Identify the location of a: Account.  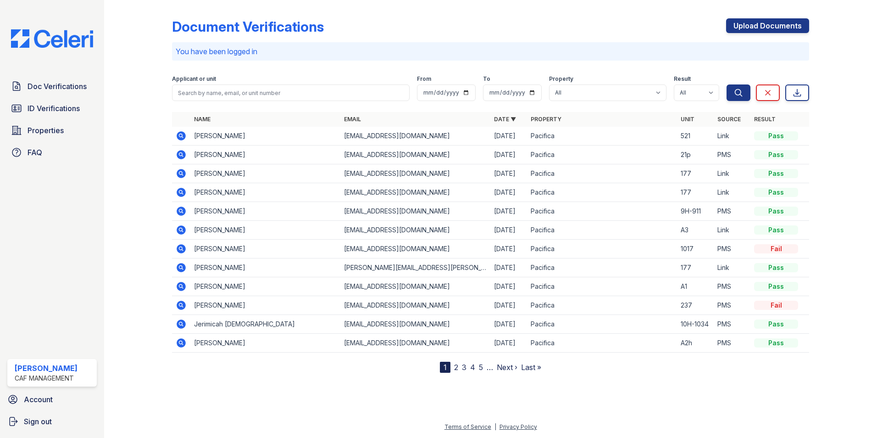
(52, 399).